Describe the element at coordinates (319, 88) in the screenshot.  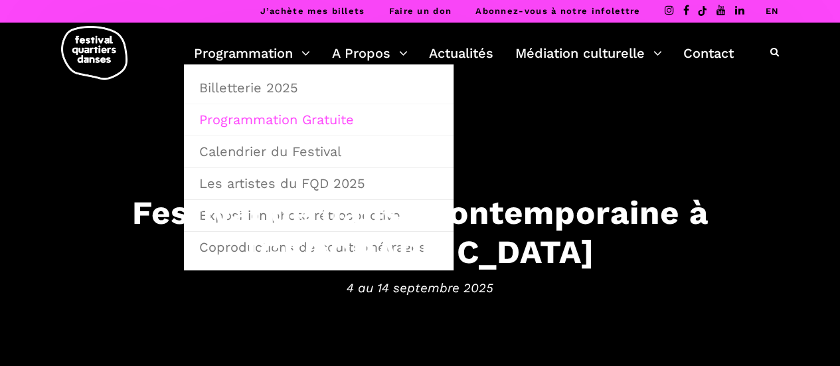
I see `a: Billetterie 2025` at that location.